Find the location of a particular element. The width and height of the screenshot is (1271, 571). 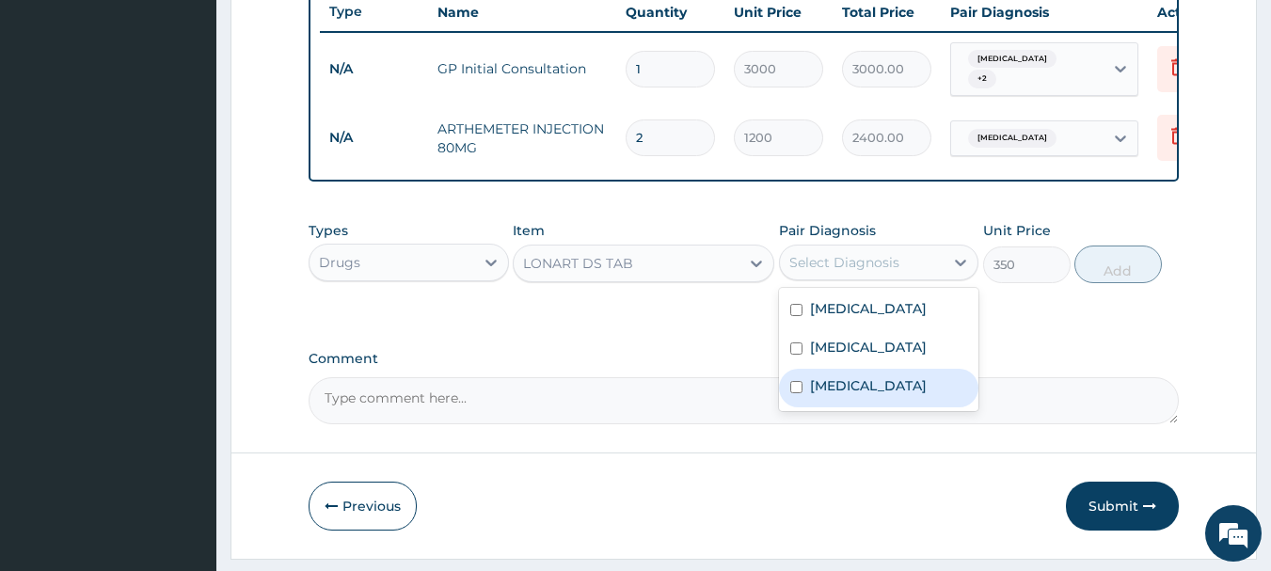

span: + 2 is located at coordinates (982, 79).